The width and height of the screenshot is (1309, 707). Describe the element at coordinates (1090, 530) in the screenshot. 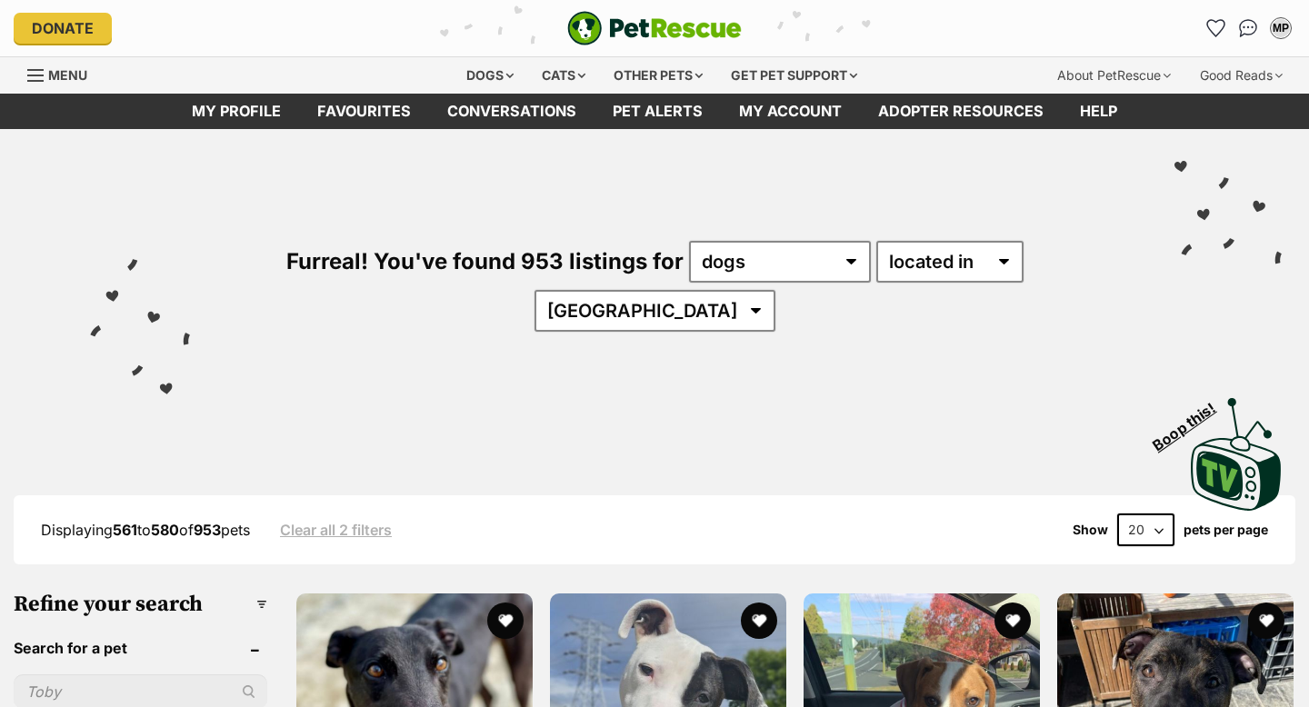

I see `span: Show` at that location.